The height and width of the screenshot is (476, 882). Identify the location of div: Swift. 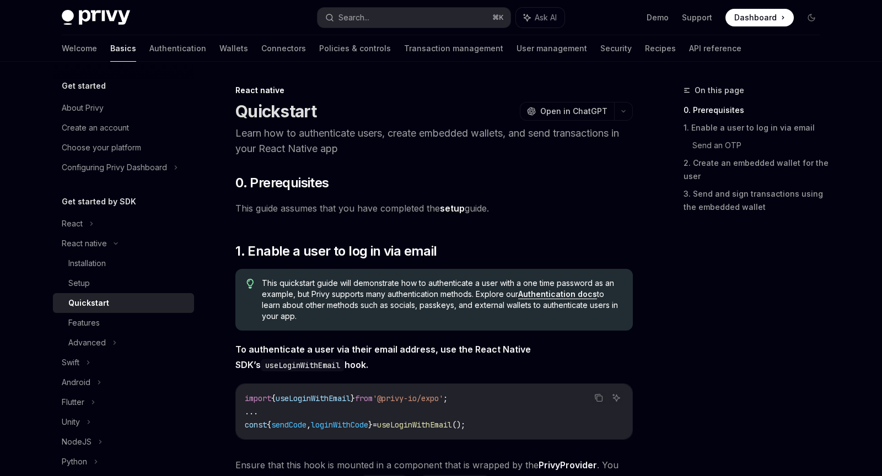
(71, 363).